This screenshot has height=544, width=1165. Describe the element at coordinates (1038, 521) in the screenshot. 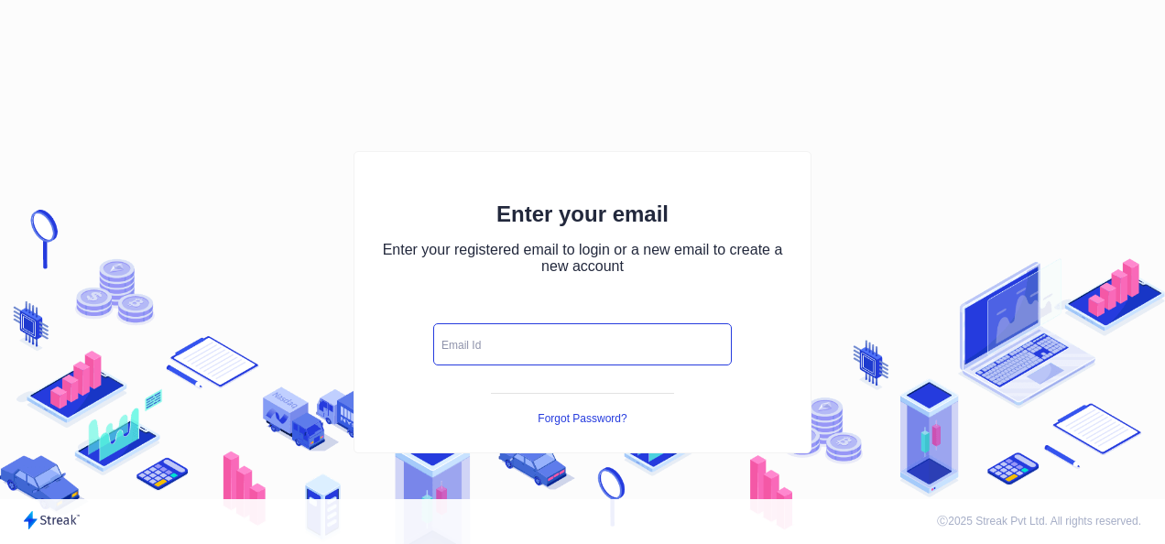

I see `button: Ⓒ2025 Streak Pvt Ltd. All rights reserved.` at that location.